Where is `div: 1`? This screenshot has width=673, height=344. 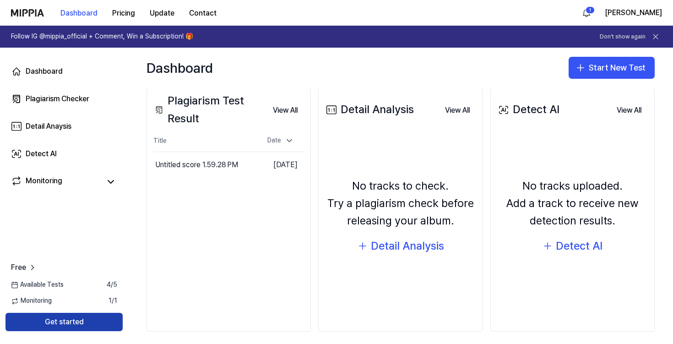 div: 1 is located at coordinates (590, 10).